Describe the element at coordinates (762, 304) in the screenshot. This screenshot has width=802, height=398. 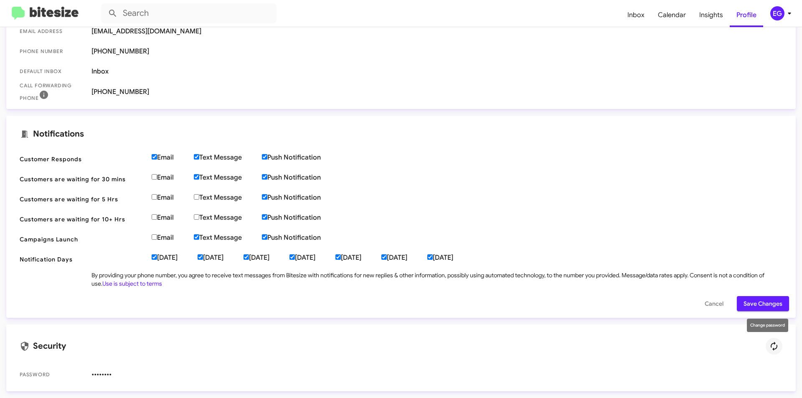
I see `button: Save Changes` at that location.